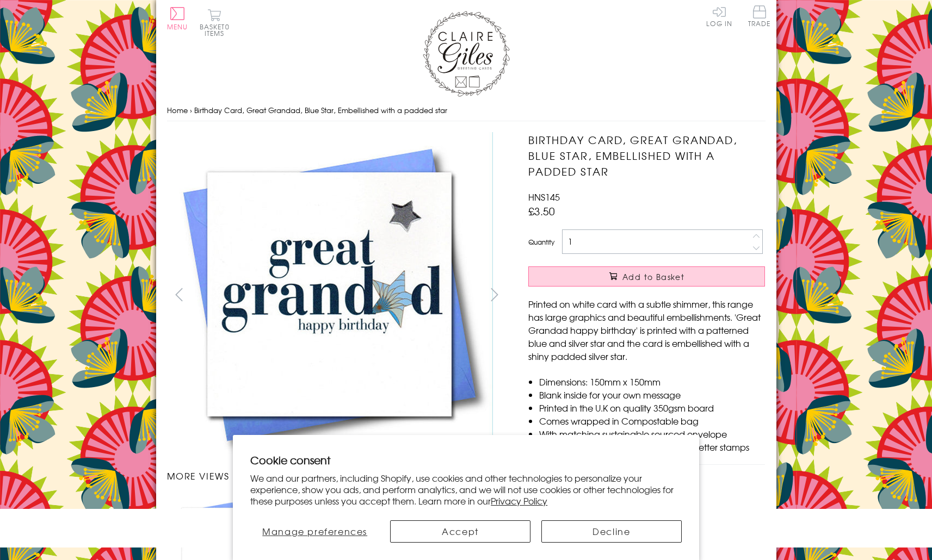 The image size is (932, 560). I want to click on img: Claire Giles Greetings Cards, so click(466, 54).